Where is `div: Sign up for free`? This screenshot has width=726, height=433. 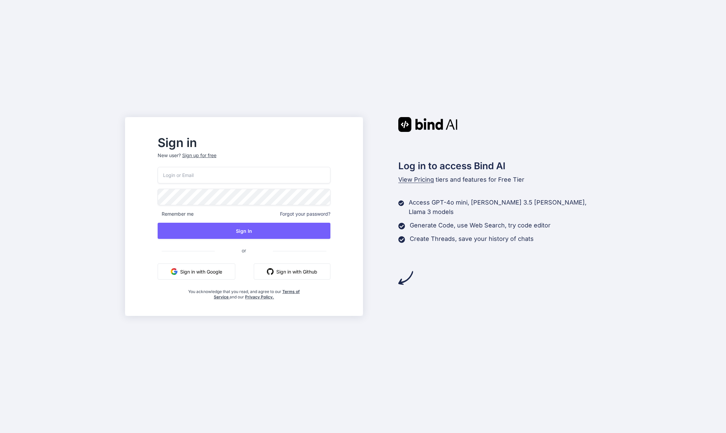 div: Sign up for free is located at coordinates (199, 155).